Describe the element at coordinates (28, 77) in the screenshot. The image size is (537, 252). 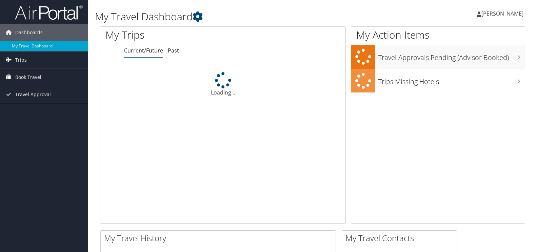
I see `span: Book Travel` at that location.